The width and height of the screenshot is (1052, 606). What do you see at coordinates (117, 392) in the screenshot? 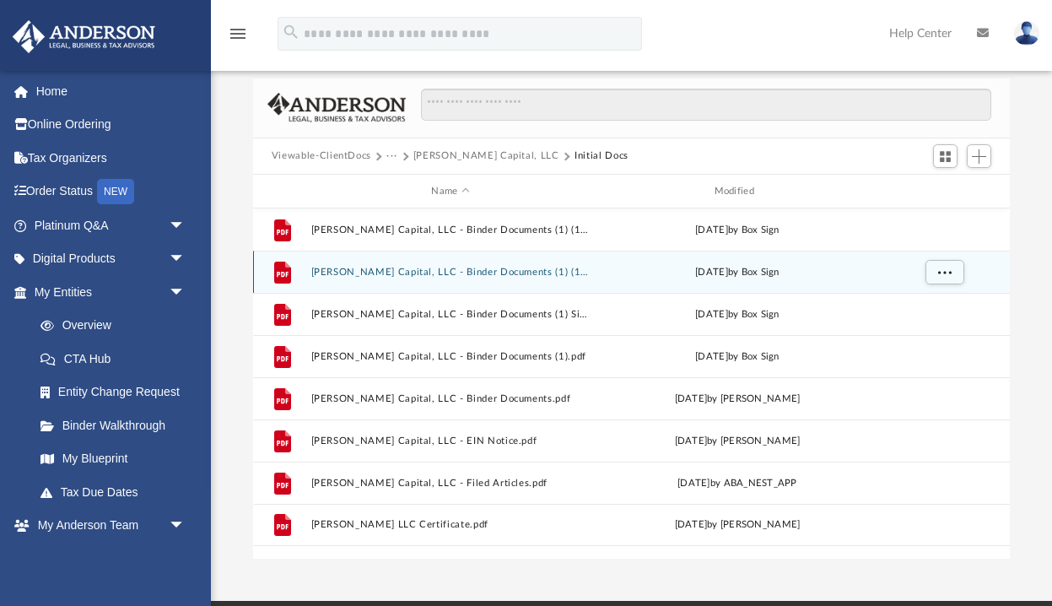
I see `a: Entity Change Request` at bounding box center [117, 392].